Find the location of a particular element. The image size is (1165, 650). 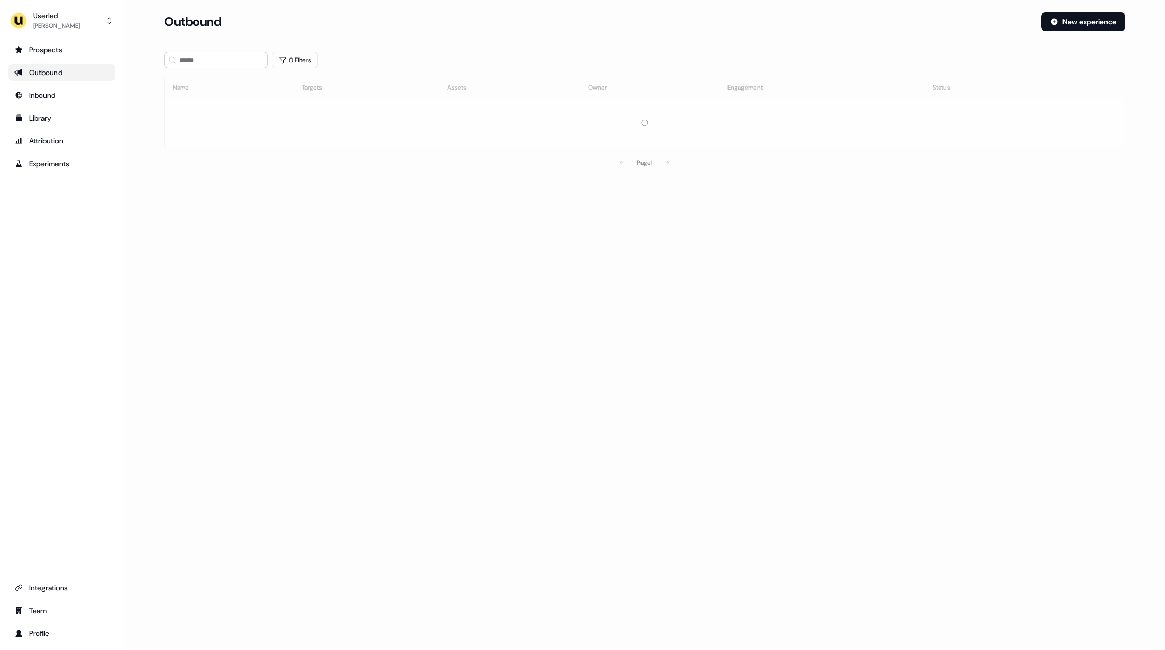

h3: Outbound is located at coordinates (193, 22).